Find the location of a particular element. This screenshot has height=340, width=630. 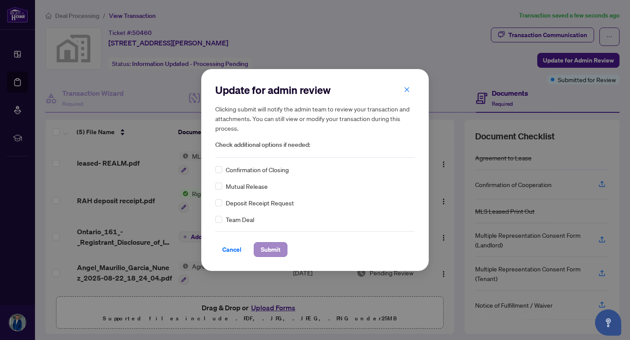

span: Deposit Receipt Request is located at coordinates (260, 203).